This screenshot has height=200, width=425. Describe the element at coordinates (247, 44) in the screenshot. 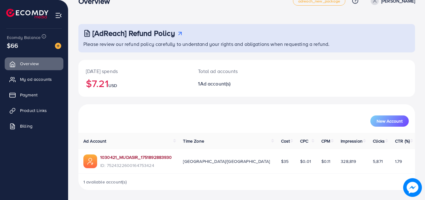

I see `p: Please review our refund policy carefully to understand your rights and obligations when requesti...` at that location.